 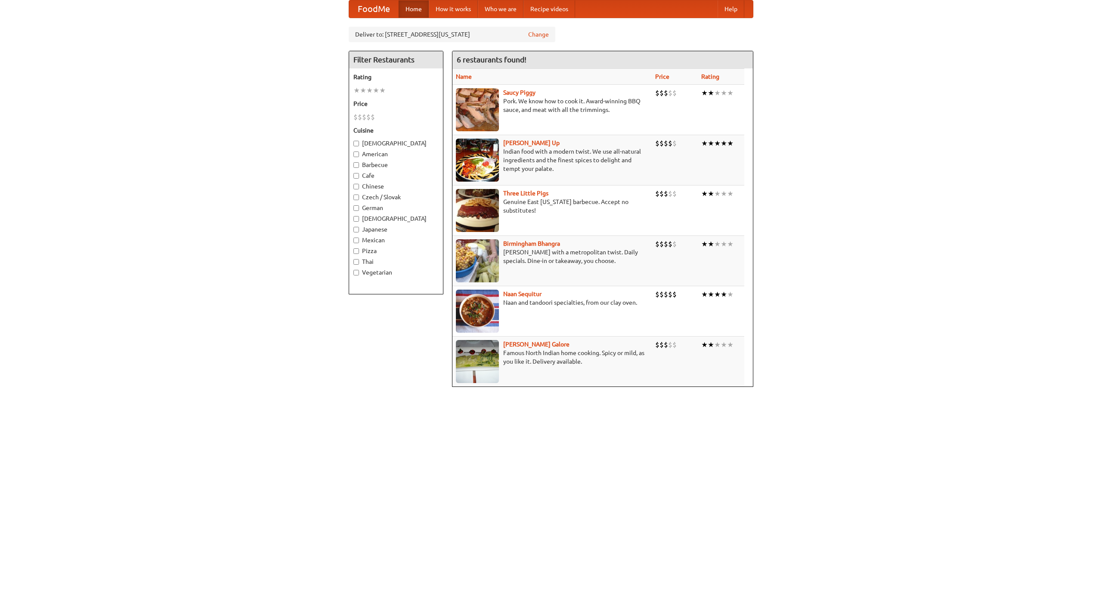 I want to click on input: Mexican, so click(x=356, y=240).